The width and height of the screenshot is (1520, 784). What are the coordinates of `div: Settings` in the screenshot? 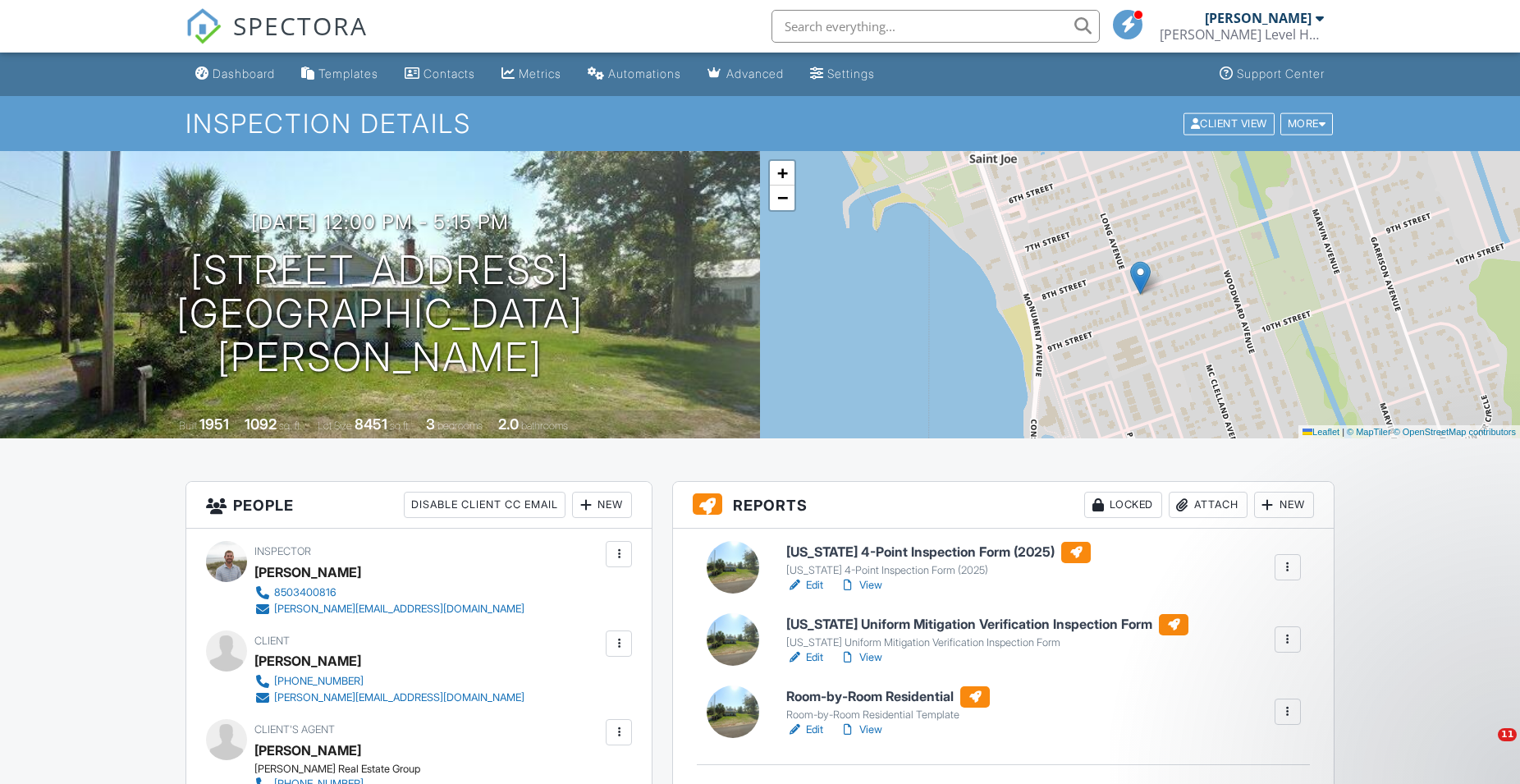 It's located at (851, 73).